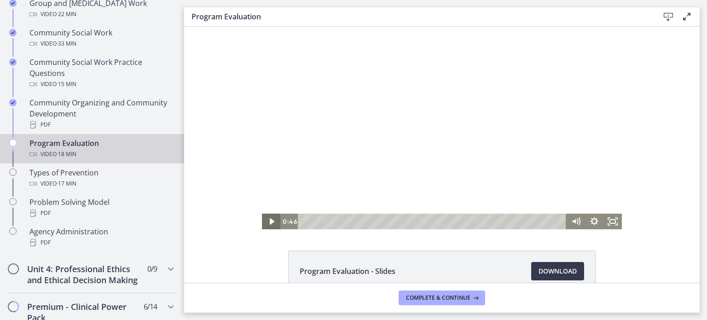 This screenshot has height=320, width=707. Describe the element at coordinates (410, 195) in the screenshot. I see `button: Show settings menu` at that location.